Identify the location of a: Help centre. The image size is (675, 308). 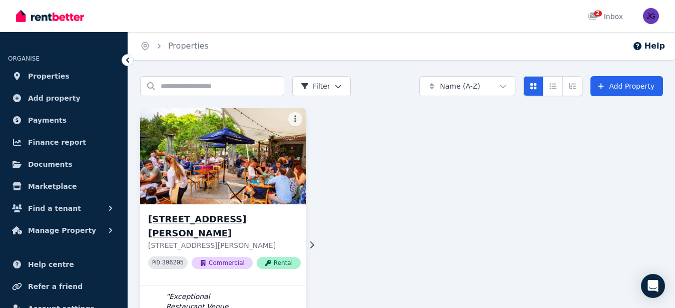
(64, 264).